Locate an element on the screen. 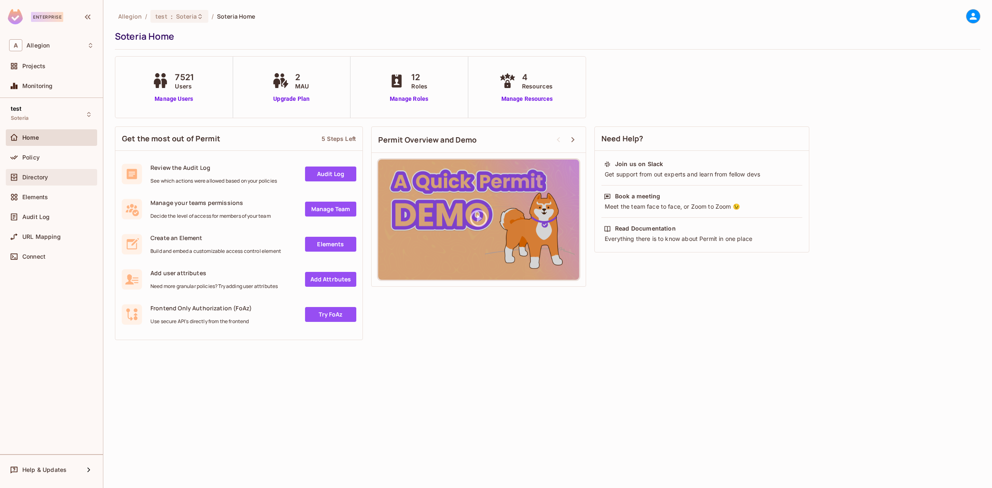 This screenshot has height=488, width=992. span: Get the most out of Permit is located at coordinates (171, 139).